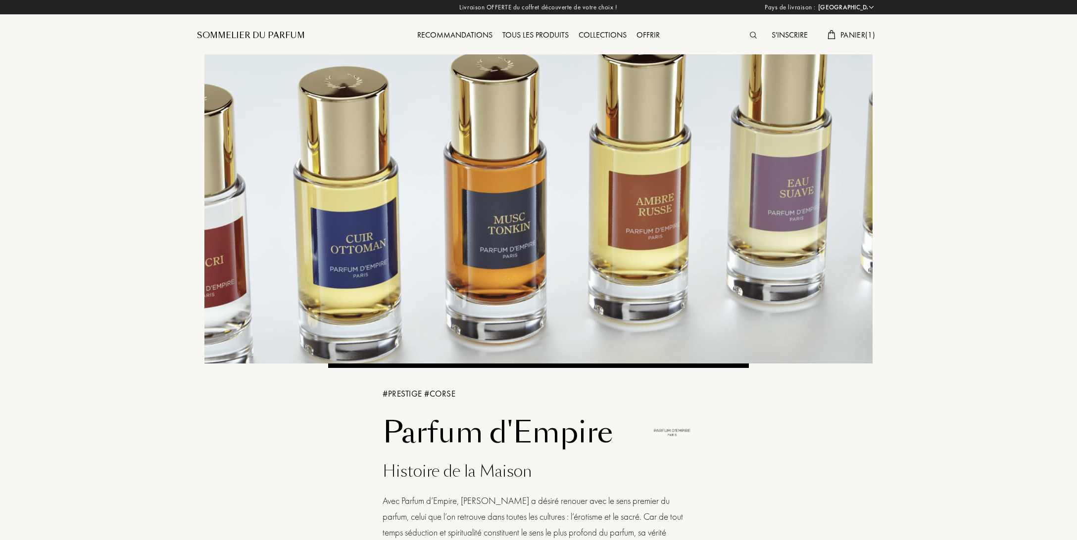  Describe the element at coordinates (538, 209) in the screenshot. I see `img: Parfum D Empire Banner` at that location.